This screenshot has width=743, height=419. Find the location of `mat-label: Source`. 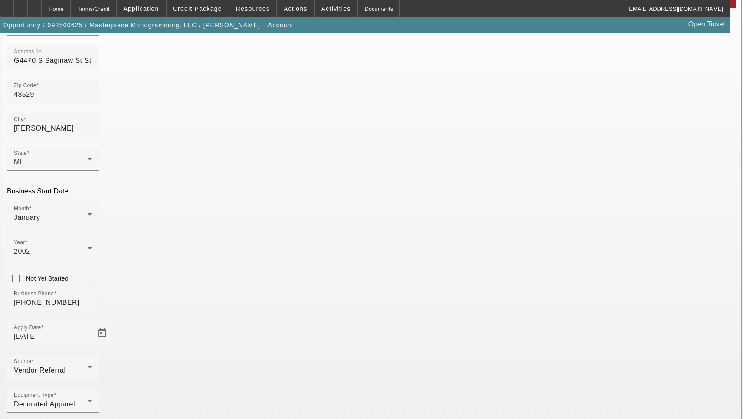

mat-label: Source is located at coordinates (23, 361).